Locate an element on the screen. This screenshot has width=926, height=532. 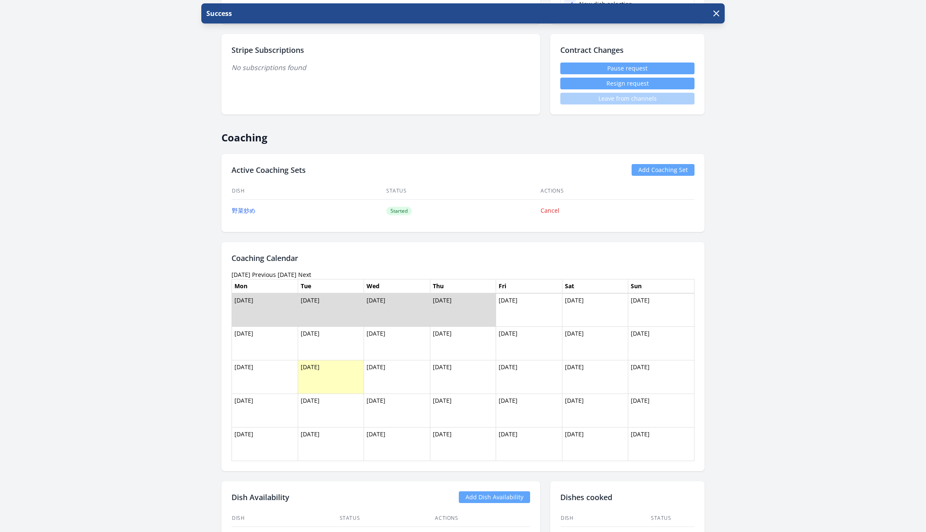
th: Wed is located at coordinates (397, 286).